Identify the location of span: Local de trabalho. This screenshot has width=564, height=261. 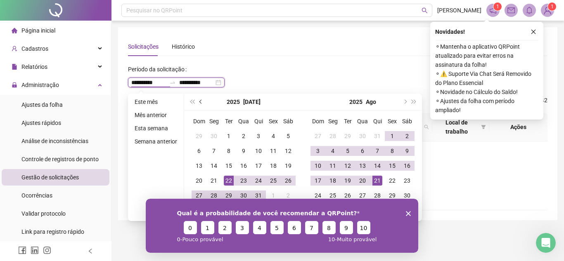
(457, 127).